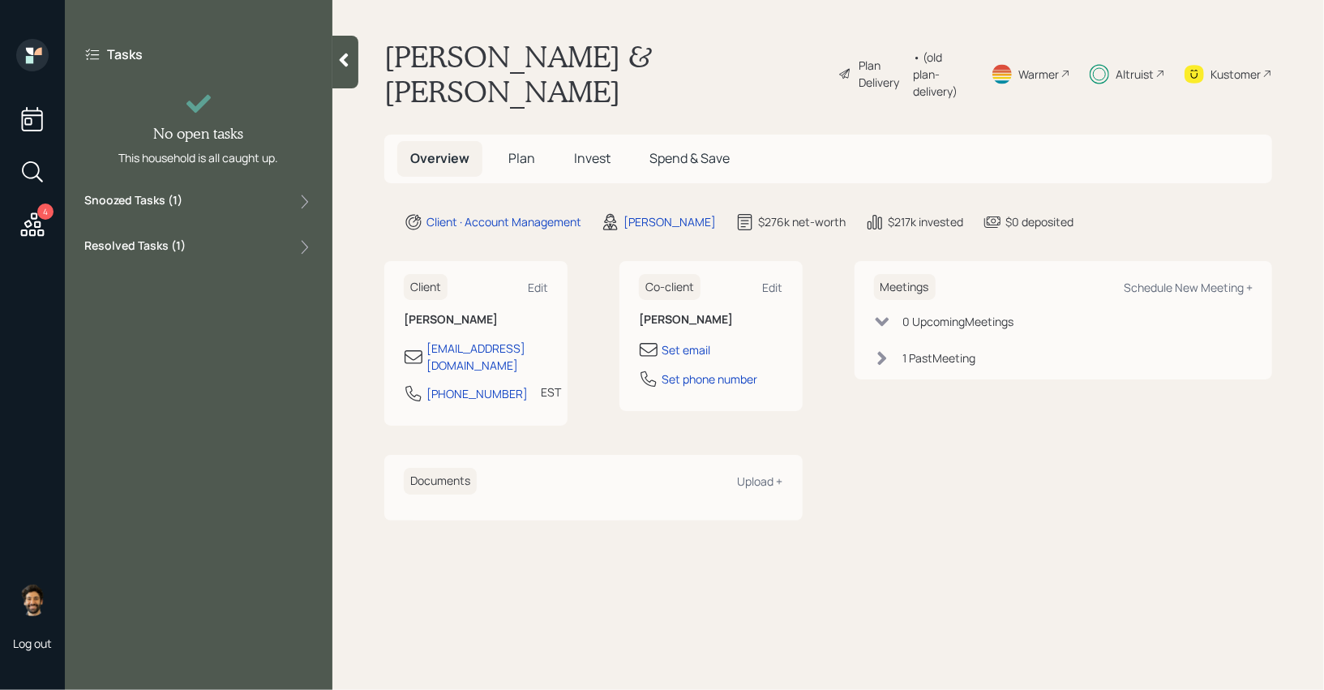  What do you see at coordinates (199, 134) in the screenshot?
I see `h4: No open tasks` at bounding box center [199, 134].